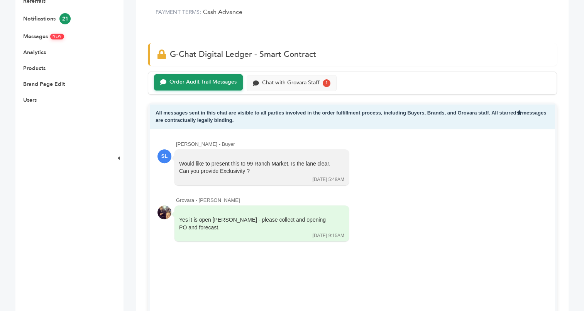  I want to click on span: Cash Advance, so click(223, 12).